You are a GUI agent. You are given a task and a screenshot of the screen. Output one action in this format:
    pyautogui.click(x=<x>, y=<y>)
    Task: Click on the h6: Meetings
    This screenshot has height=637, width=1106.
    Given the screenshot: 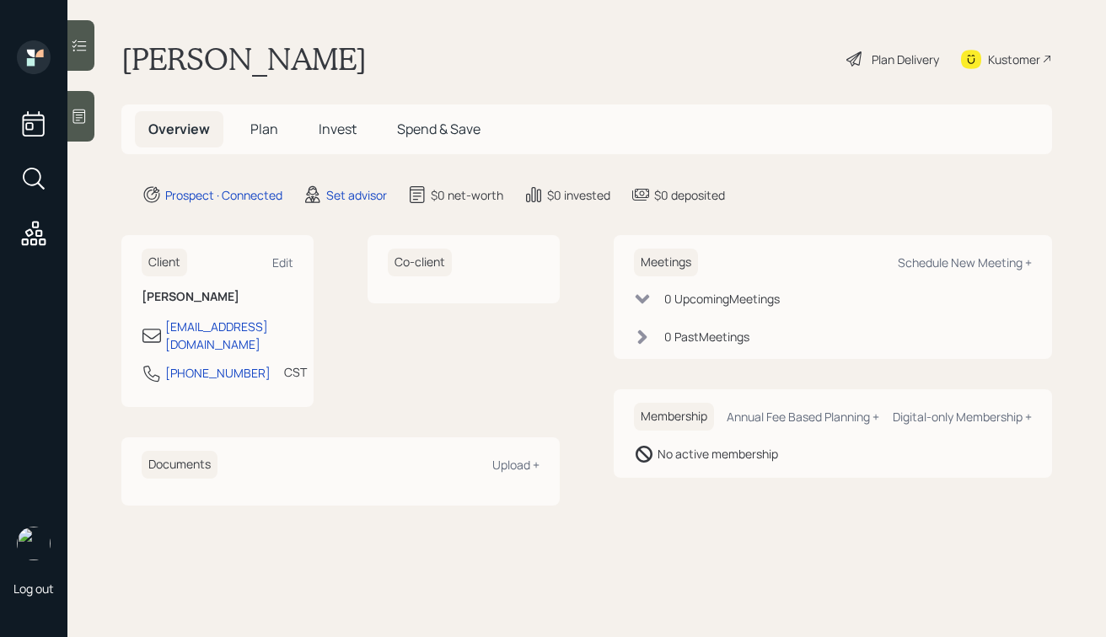 What is the action you would take?
    pyautogui.click(x=666, y=262)
    